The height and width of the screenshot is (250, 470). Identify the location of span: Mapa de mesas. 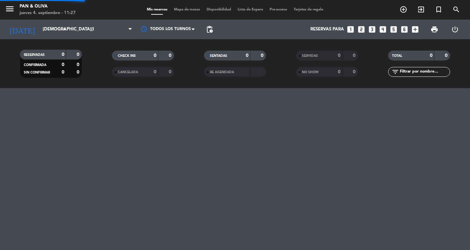
(187, 9).